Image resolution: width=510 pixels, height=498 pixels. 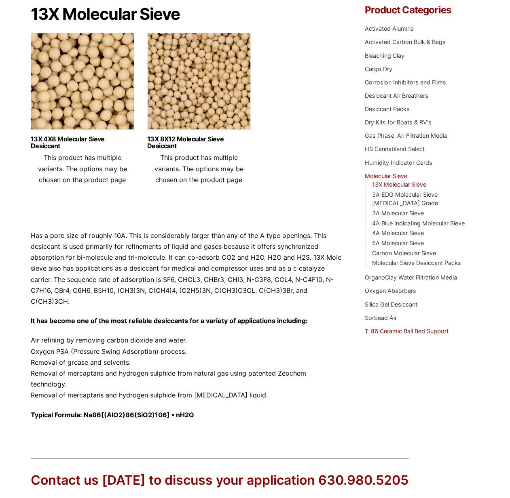 I want to click on a: T-86 Ceramic Ball Bed Support, so click(x=406, y=331).